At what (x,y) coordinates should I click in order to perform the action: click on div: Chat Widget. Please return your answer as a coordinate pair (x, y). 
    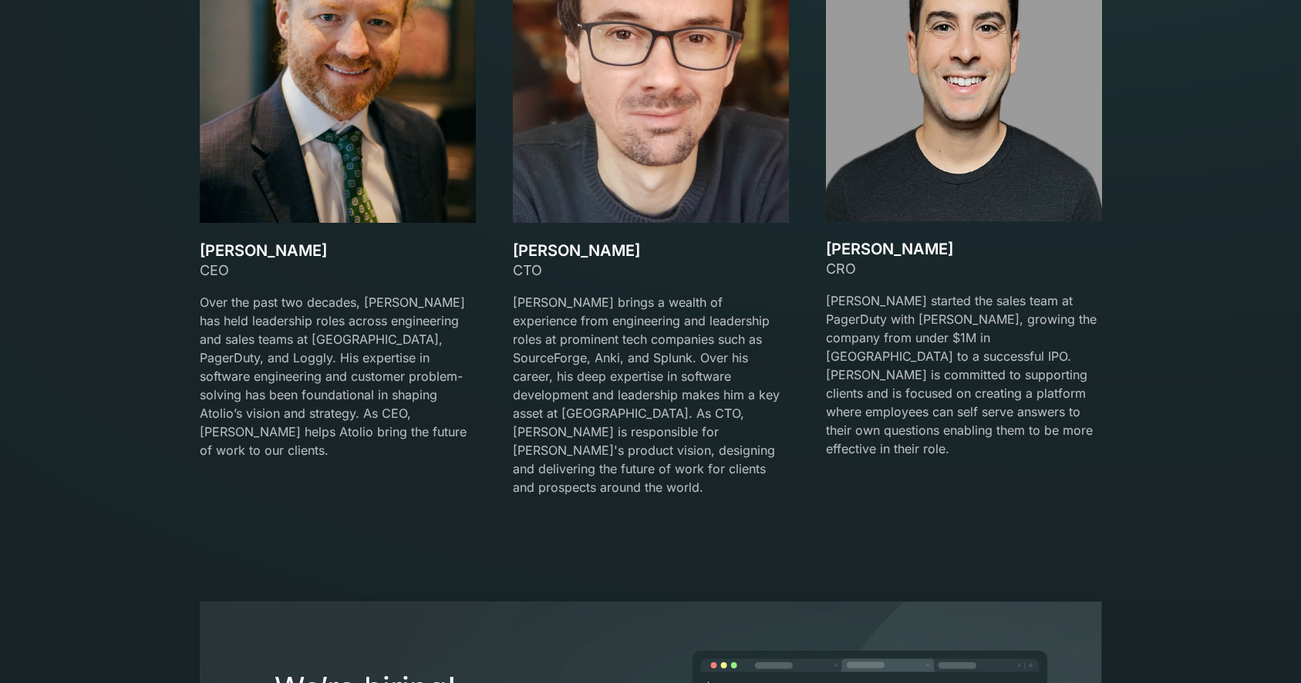
    Looking at the image, I should click on (1262, 646).